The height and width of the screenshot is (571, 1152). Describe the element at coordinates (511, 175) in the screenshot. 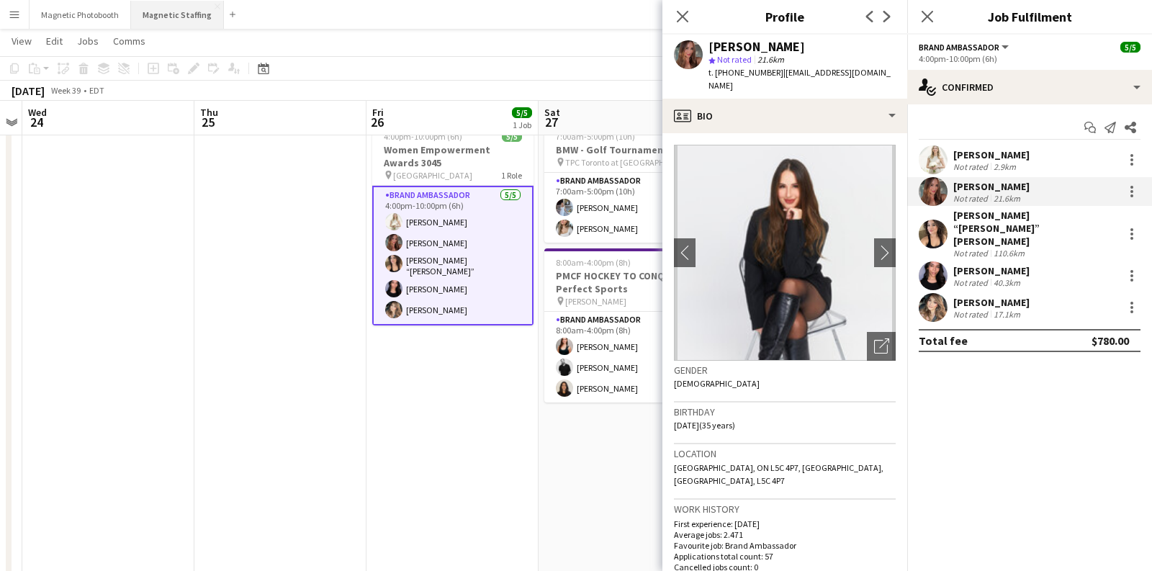

I see `span: 1 Role` at that location.